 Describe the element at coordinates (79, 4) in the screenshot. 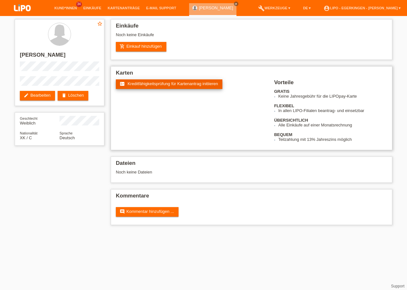

I see `span: 34` at that location.